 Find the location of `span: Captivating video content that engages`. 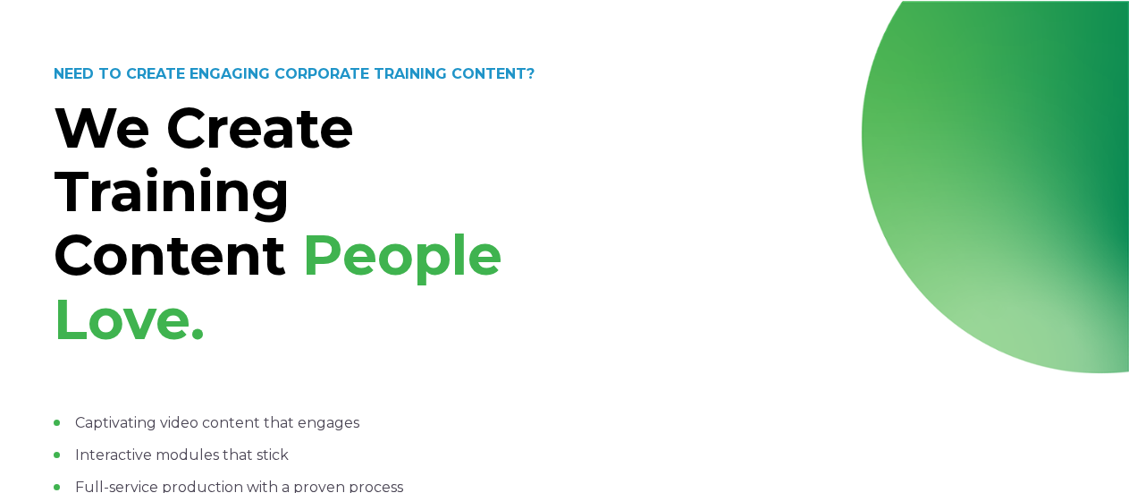

span: Captivating video content that engages is located at coordinates (217, 422).